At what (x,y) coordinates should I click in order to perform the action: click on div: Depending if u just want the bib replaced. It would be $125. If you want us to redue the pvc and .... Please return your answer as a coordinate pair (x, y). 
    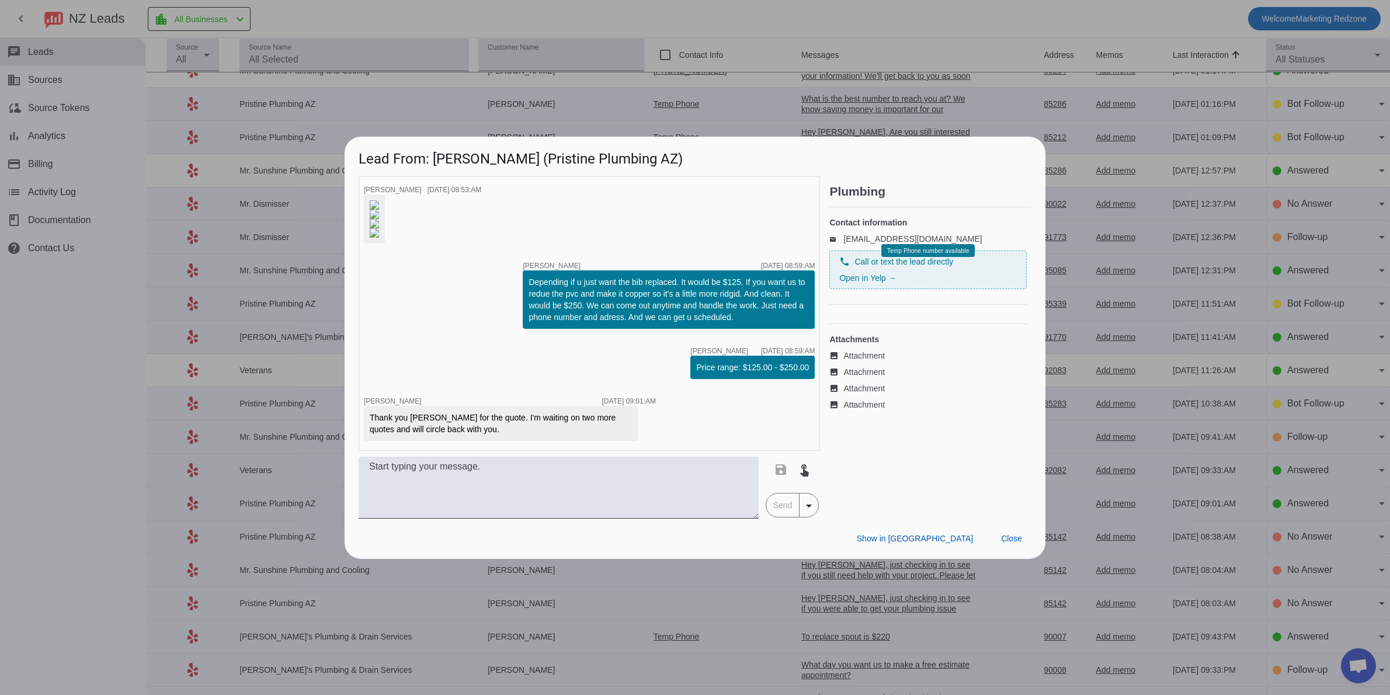
    Looking at the image, I should click on (669, 300).